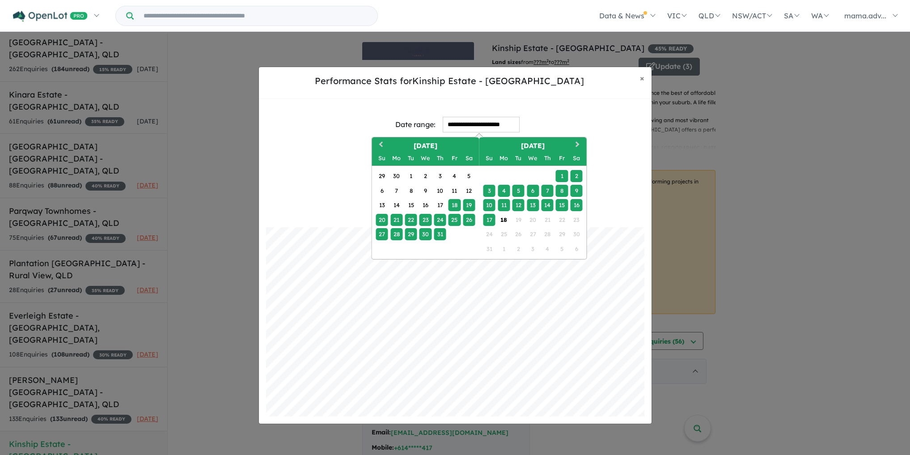  I want to click on div: Not available Thursday, August 21st, 2025, so click(547, 219).